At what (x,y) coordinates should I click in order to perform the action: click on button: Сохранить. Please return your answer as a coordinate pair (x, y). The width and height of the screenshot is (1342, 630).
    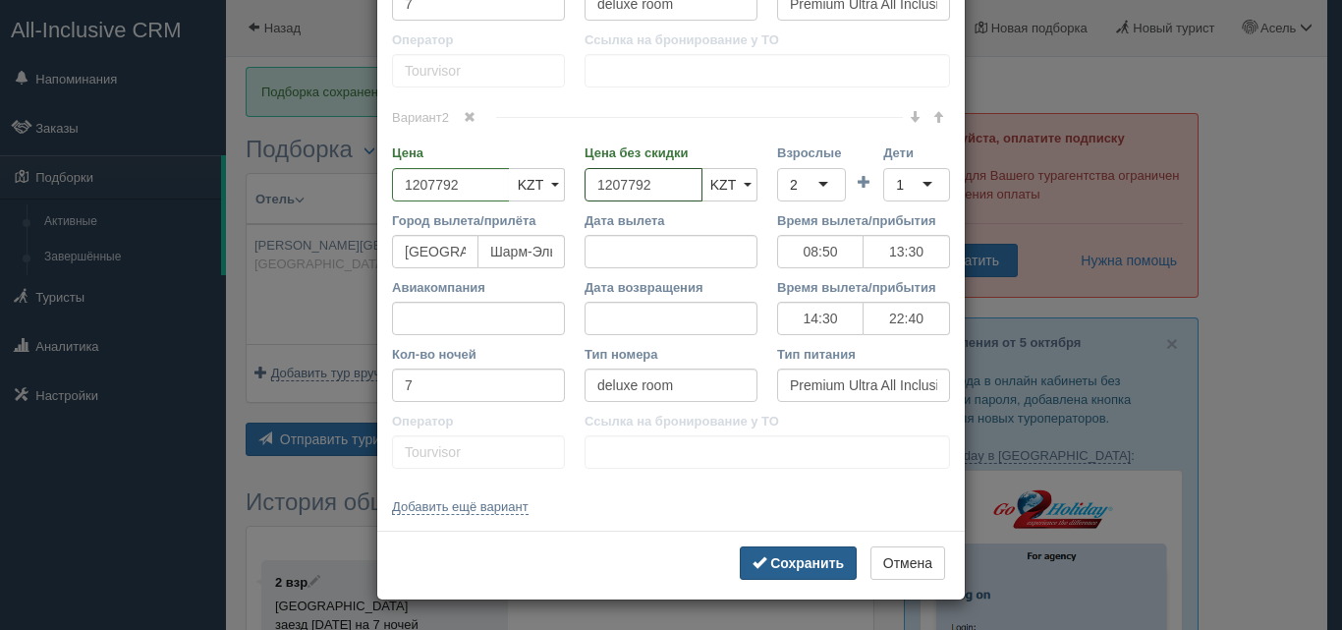
    Looking at the image, I should click on (798, 563).